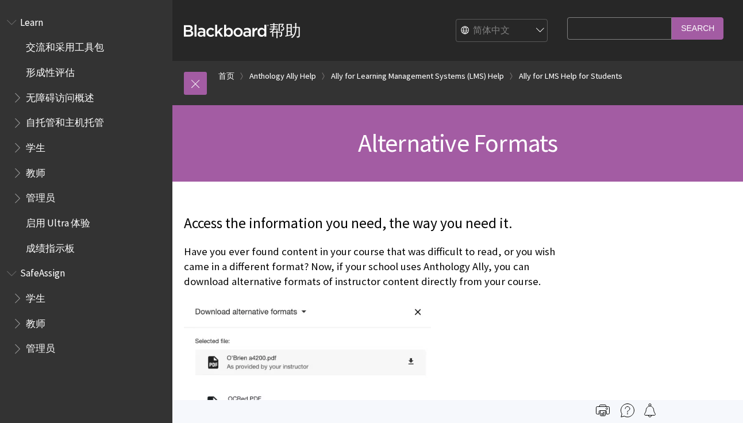 This screenshot has width=743, height=423. I want to click on input: Search, so click(697, 28).